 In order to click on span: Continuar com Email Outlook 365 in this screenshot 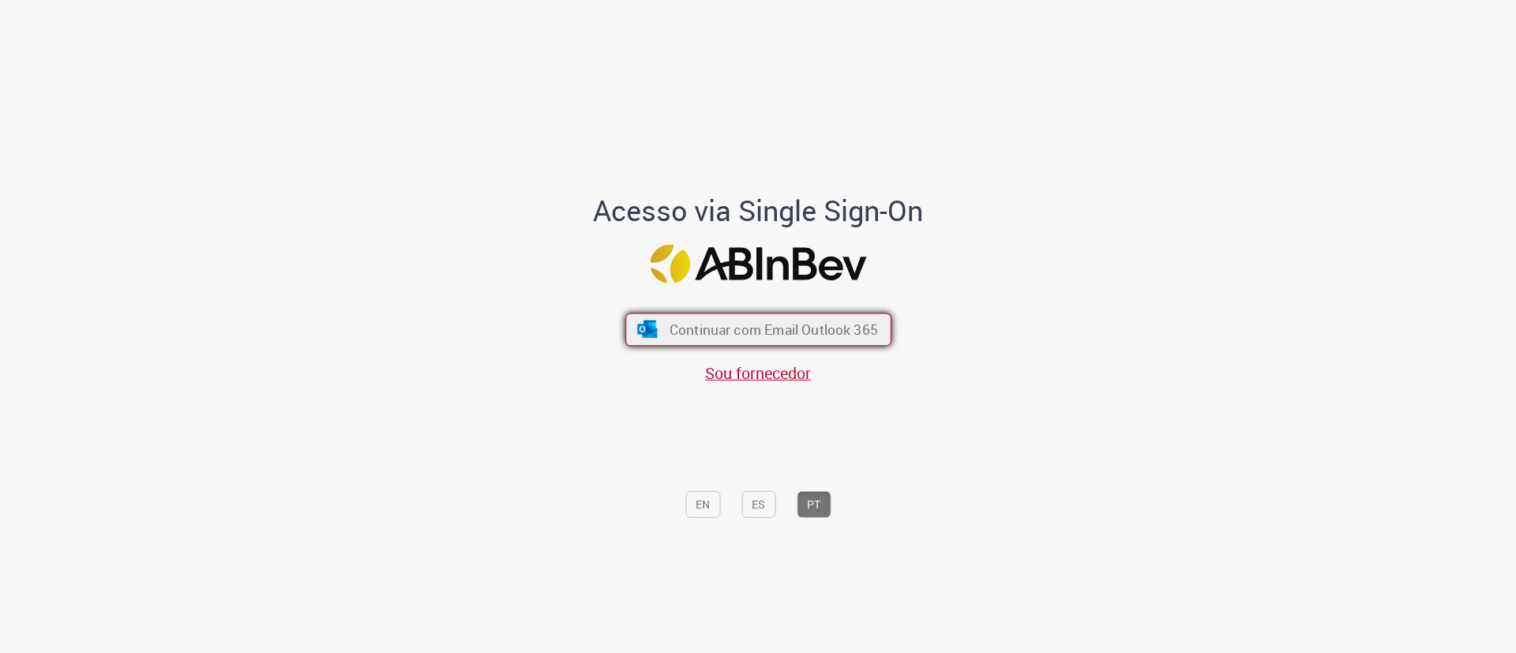, I will do `click(773, 329)`.